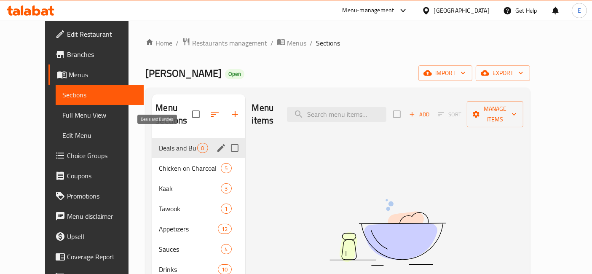 The width and height of the screenshot is (592, 274). What do you see at coordinates (226, 188) in the screenshot?
I see `span: 3` at bounding box center [226, 188].